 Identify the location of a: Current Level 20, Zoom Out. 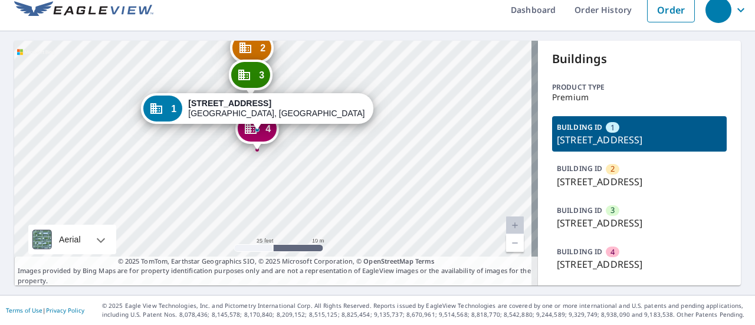
(515, 243).